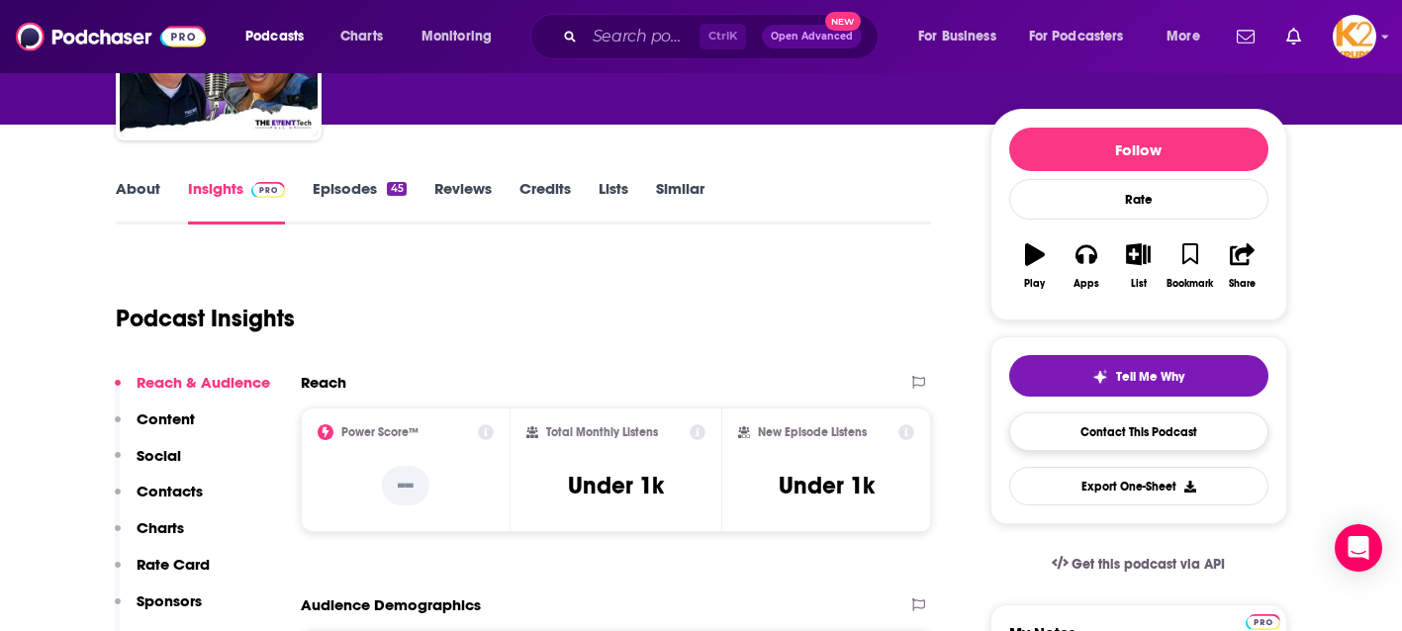 The height and width of the screenshot is (631, 1402). What do you see at coordinates (1100, 377) in the screenshot?
I see `img: tell me why sparkle` at bounding box center [1100, 377].